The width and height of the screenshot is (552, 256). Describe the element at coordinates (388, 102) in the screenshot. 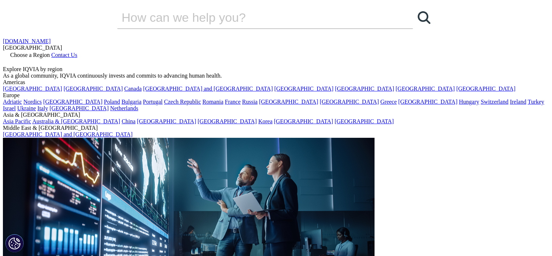

I see `a: Greece` at that location.